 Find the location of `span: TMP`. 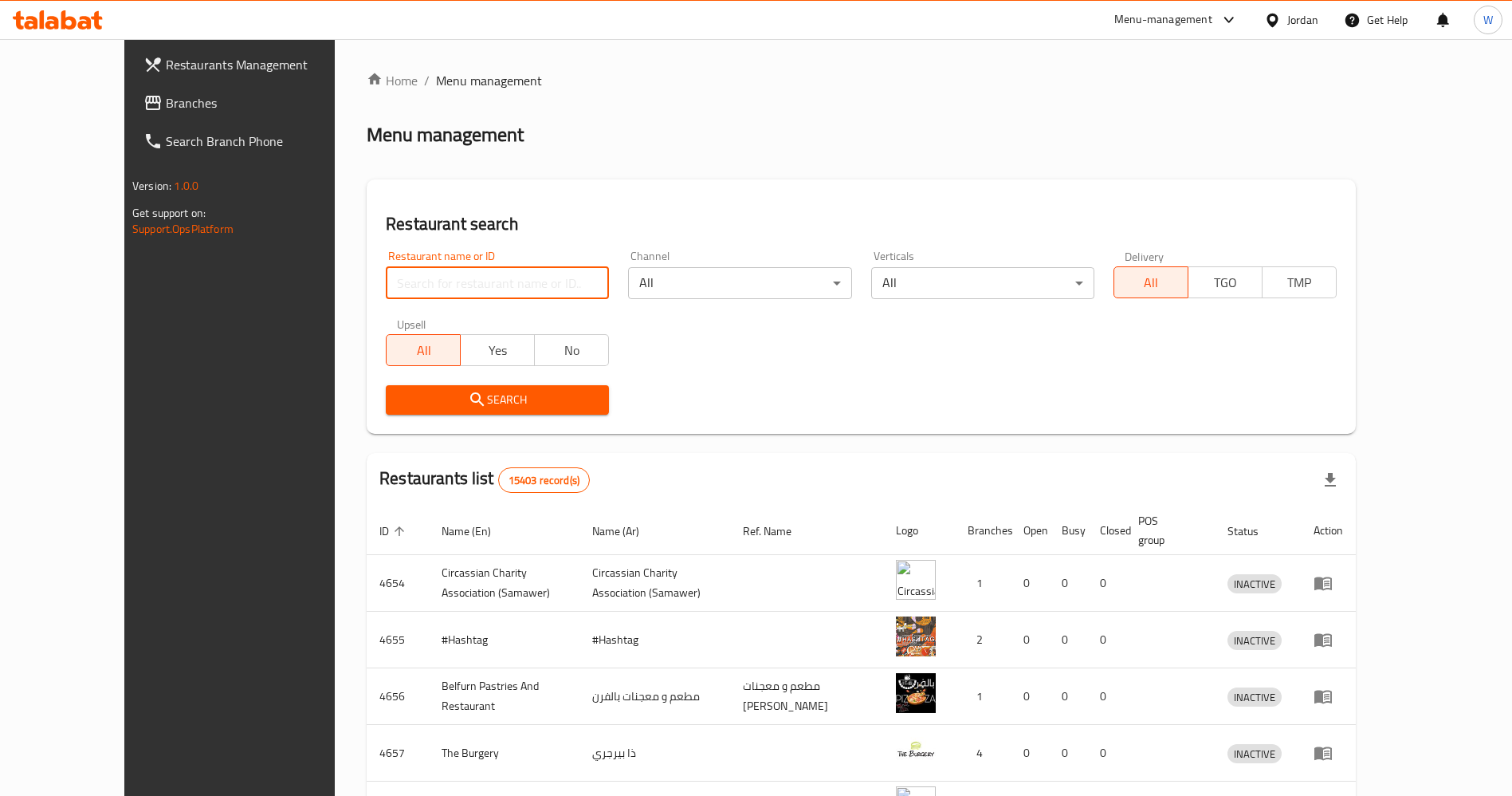

span: TMP is located at coordinates (1299, 282).